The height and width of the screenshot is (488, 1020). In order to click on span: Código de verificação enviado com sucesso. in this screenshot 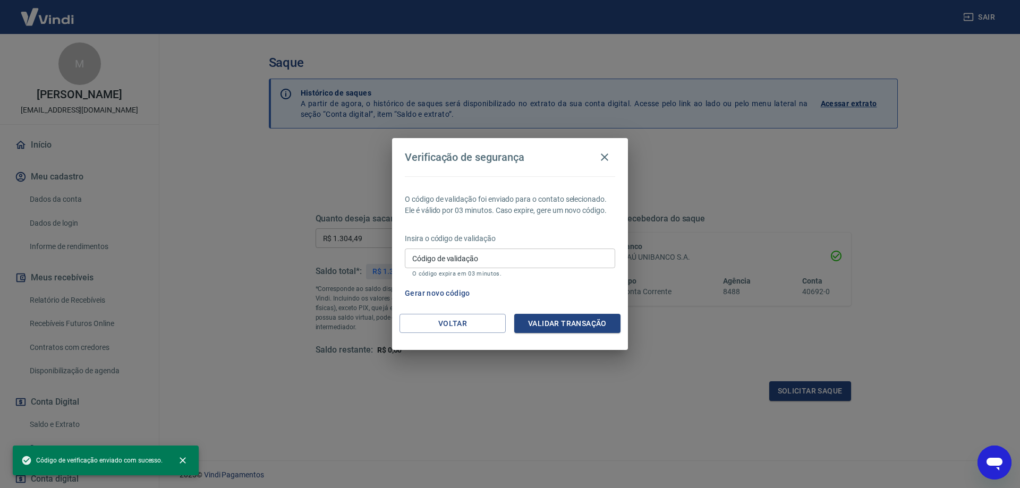, I will do `click(92, 460)`.